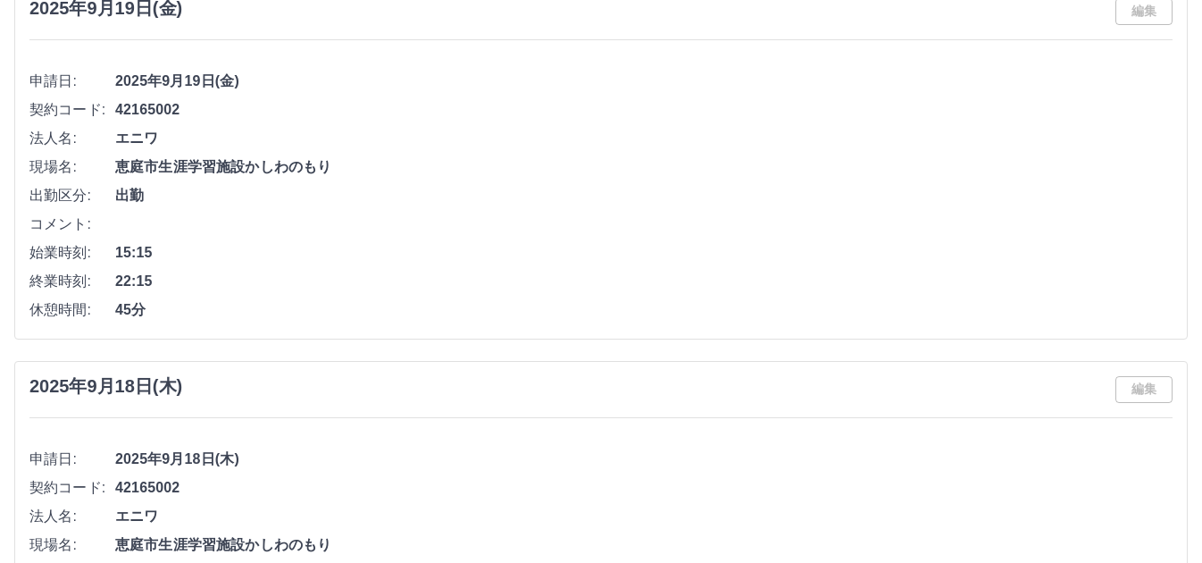 This screenshot has height=563, width=1202. Describe the element at coordinates (72, 253) in the screenshot. I see `span: 始業時刻:` at that location.